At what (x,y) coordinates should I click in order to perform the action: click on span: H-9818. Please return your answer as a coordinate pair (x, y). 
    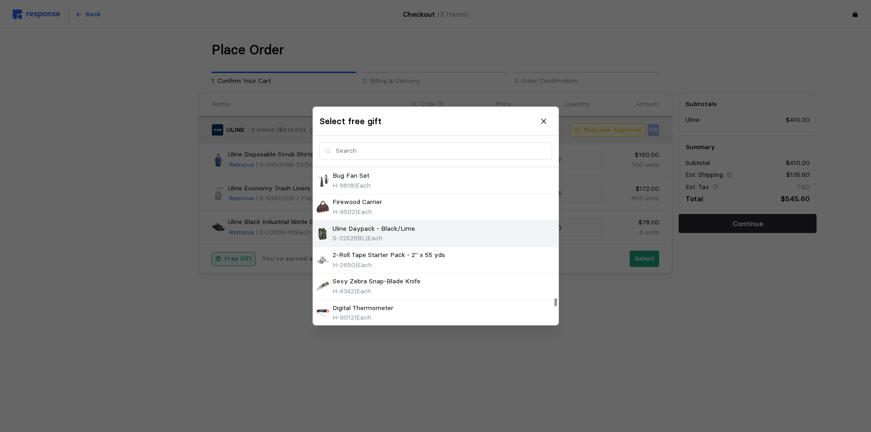
    Looking at the image, I should click on (343, 186).